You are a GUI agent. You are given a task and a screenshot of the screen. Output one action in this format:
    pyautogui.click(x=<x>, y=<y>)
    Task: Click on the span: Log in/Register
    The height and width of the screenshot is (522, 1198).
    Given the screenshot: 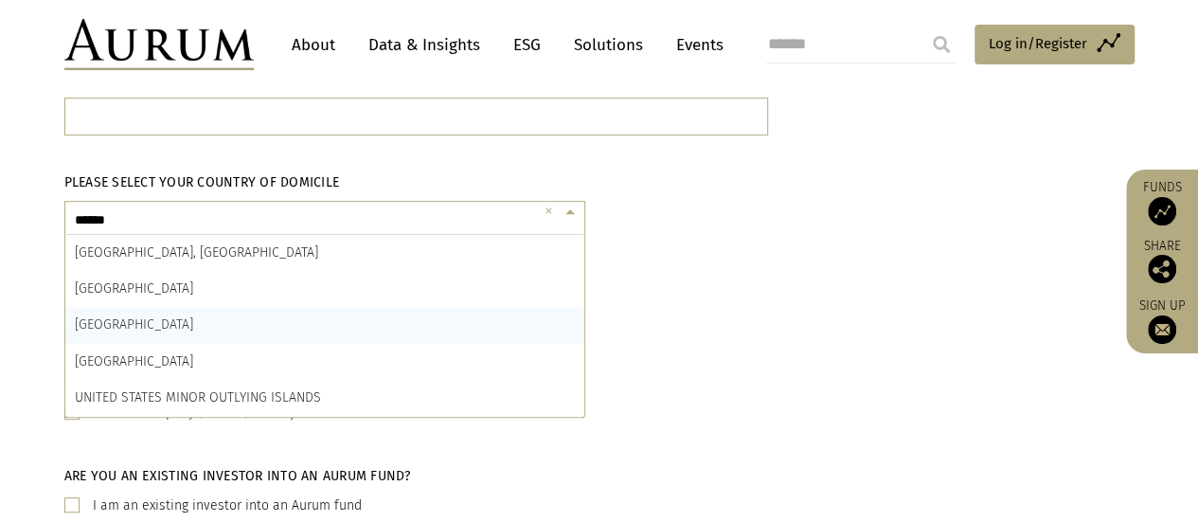 What is the action you would take?
    pyautogui.click(x=1038, y=44)
    